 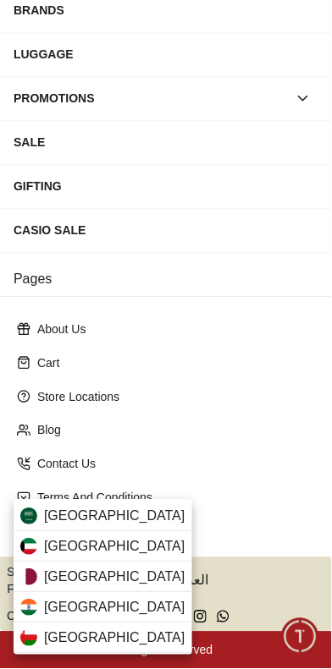 What do you see at coordinates (300, 638) in the screenshot?
I see `div: Chat Widget` at bounding box center [300, 638].